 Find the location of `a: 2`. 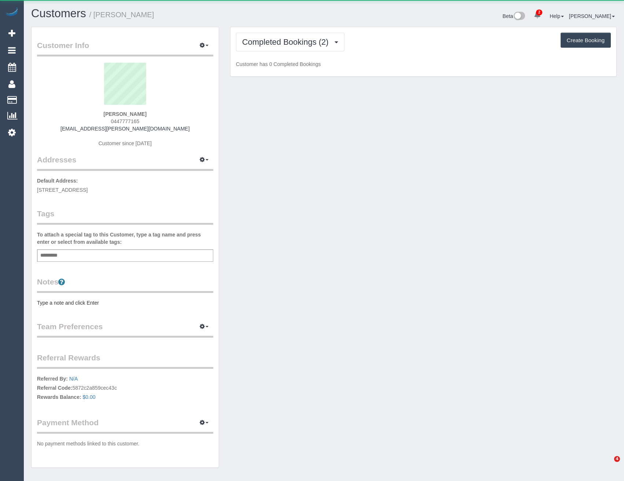

a: 2 is located at coordinates (537, 15).